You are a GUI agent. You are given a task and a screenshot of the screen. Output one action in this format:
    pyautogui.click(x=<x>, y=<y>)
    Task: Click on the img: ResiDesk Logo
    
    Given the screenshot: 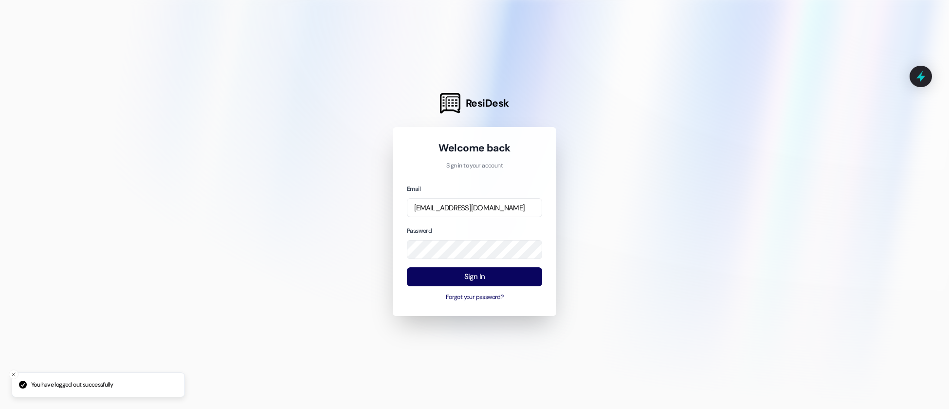 What is the action you would take?
    pyautogui.click(x=450, y=103)
    